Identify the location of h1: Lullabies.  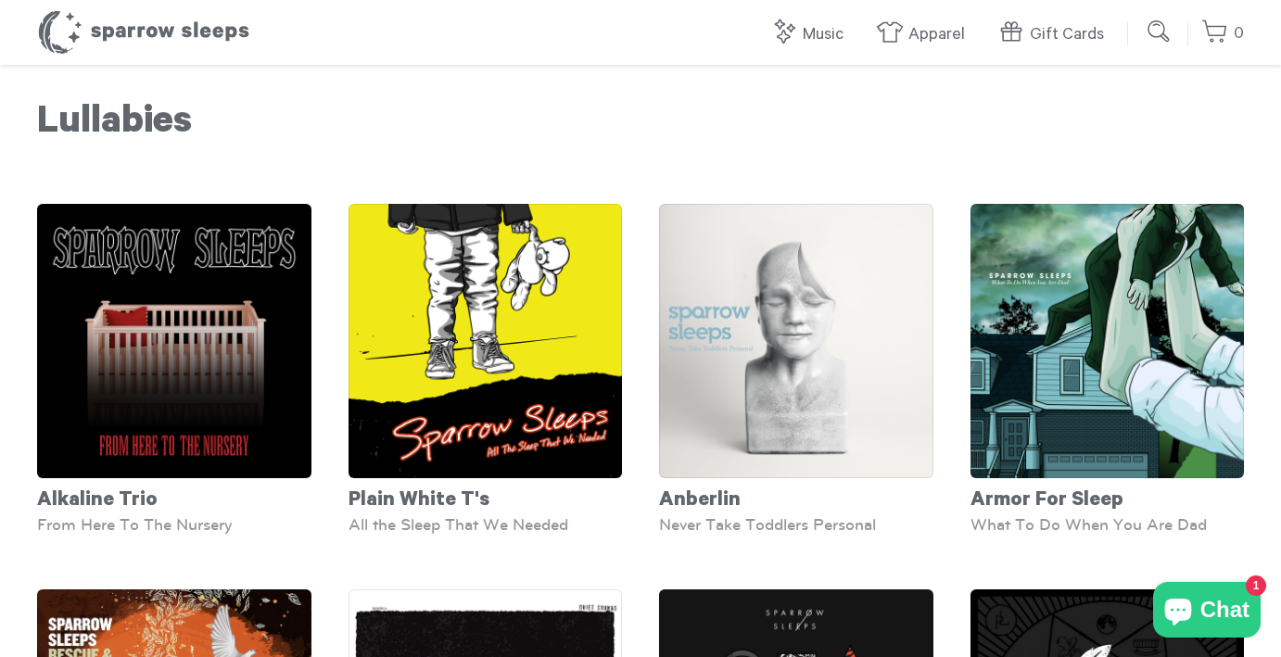
(640, 125).